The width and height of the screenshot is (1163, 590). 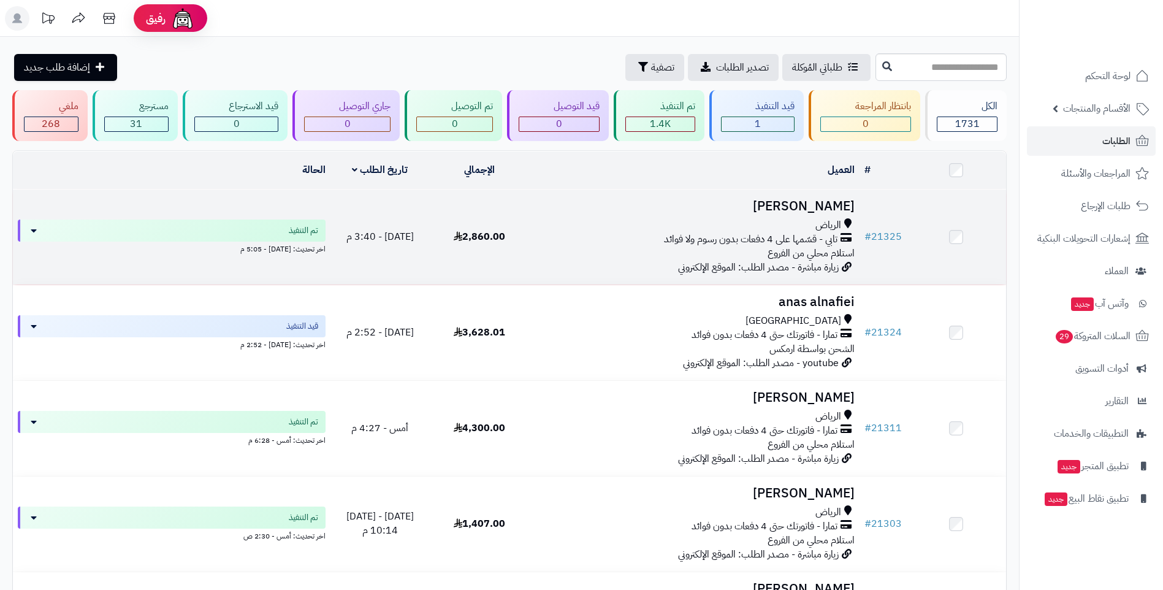 What do you see at coordinates (156, 18) in the screenshot?
I see `span: رفيق` at bounding box center [156, 18].